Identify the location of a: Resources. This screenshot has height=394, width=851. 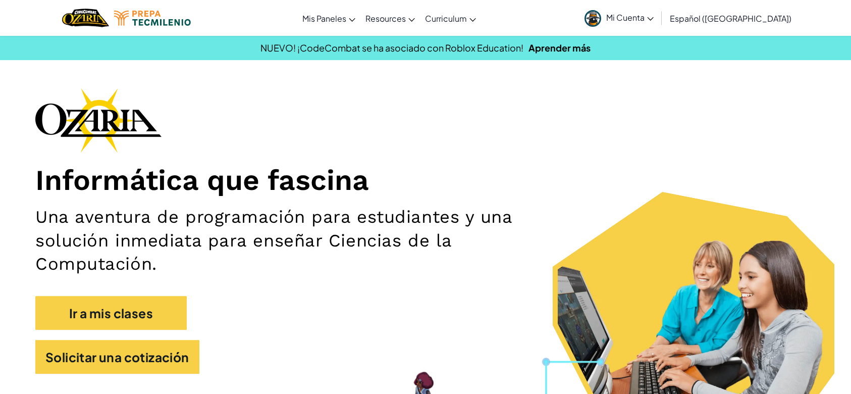
(390, 18).